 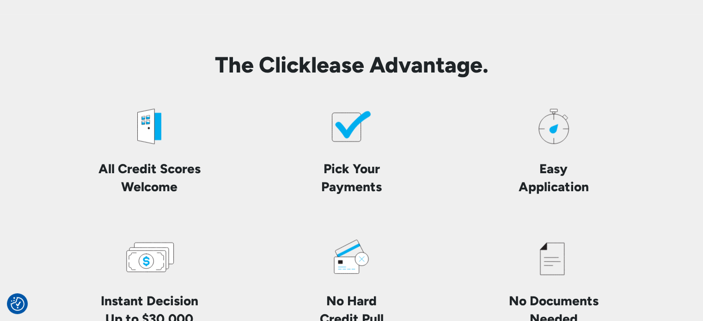 What do you see at coordinates (18, 304) in the screenshot?
I see `button: Consent Preferences` at bounding box center [18, 304].